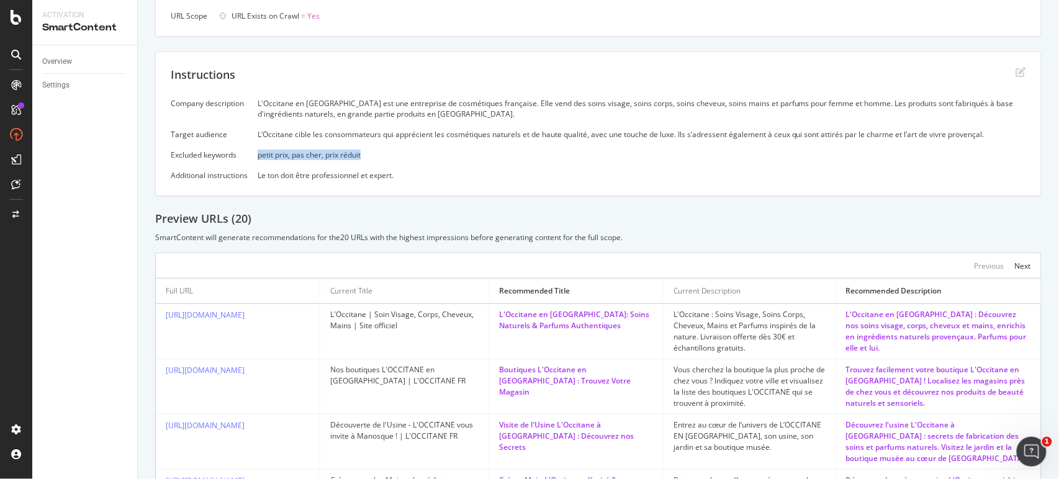 This screenshot has width=1059, height=479. What do you see at coordinates (314, 16) in the screenshot?
I see `span: Yes` at bounding box center [314, 16].